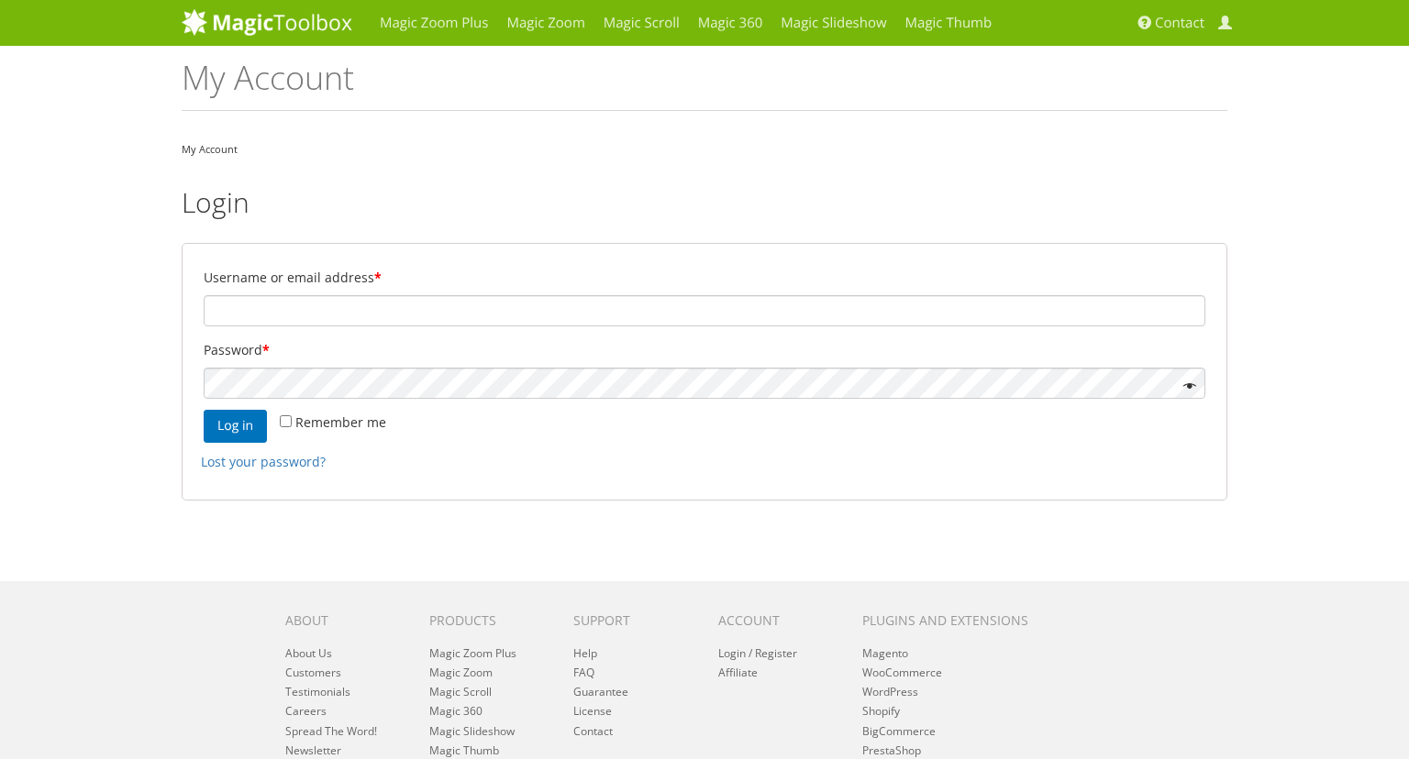 The image size is (1409, 759). Describe the element at coordinates (308, 653) in the screenshot. I see `a: About Us` at that location.